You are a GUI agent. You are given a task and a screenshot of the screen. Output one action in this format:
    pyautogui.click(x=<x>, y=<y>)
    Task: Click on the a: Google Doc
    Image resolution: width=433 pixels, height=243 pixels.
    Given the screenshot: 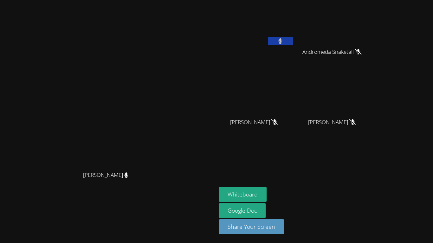 What is the action you would take?
    pyautogui.click(x=242, y=211)
    